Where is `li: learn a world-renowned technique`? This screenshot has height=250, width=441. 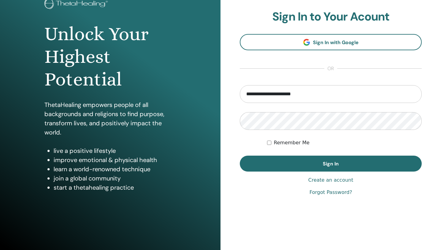 li: learn a world-renowned technique is located at coordinates (115, 169).